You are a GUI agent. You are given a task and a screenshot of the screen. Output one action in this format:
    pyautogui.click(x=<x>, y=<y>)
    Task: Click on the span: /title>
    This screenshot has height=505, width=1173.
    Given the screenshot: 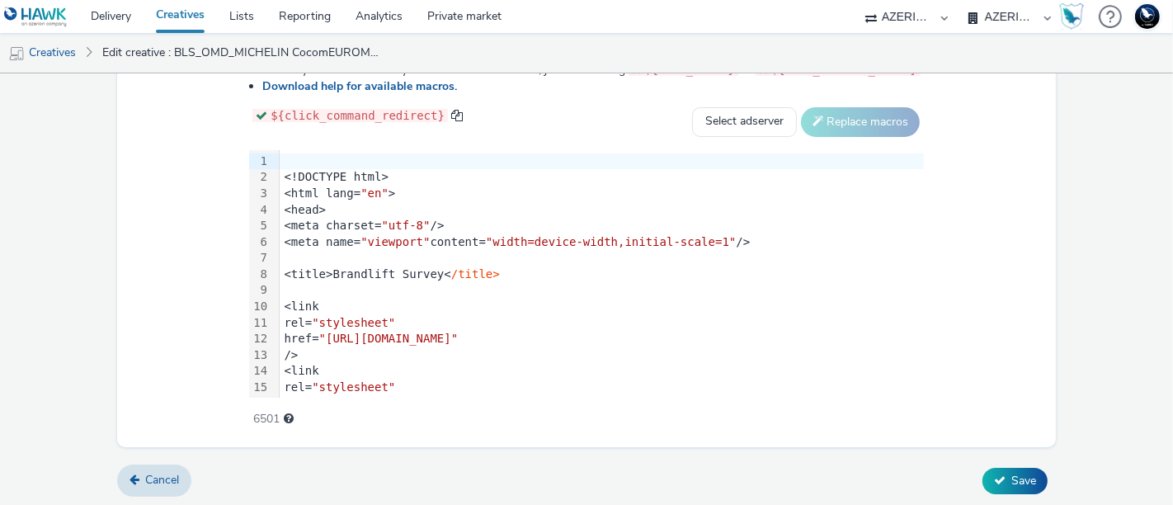 What is the action you would take?
    pyautogui.click(x=475, y=274)
    